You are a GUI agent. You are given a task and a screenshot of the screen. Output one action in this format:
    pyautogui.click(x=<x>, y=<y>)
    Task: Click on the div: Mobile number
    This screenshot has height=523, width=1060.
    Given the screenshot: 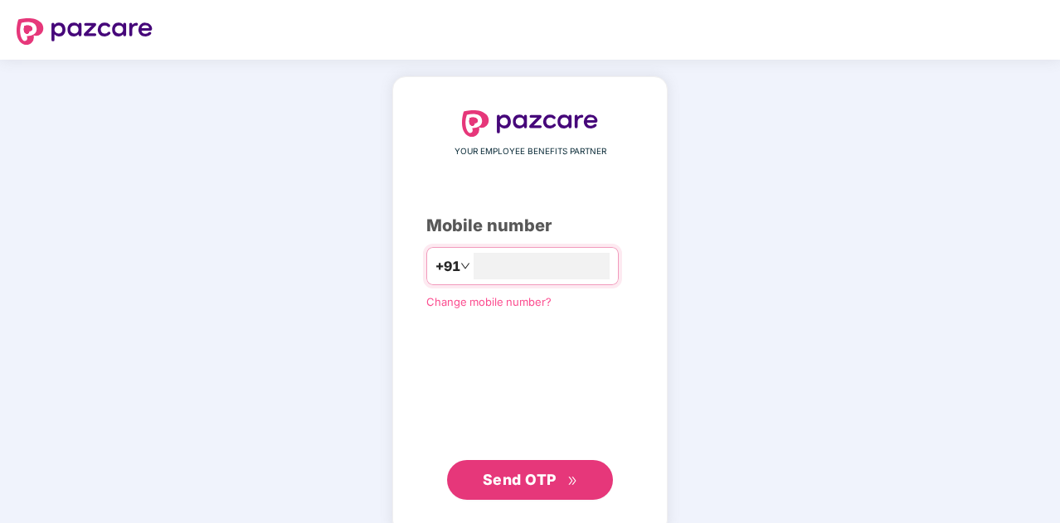 What is the action you would take?
    pyautogui.click(x=530, y=226)
    